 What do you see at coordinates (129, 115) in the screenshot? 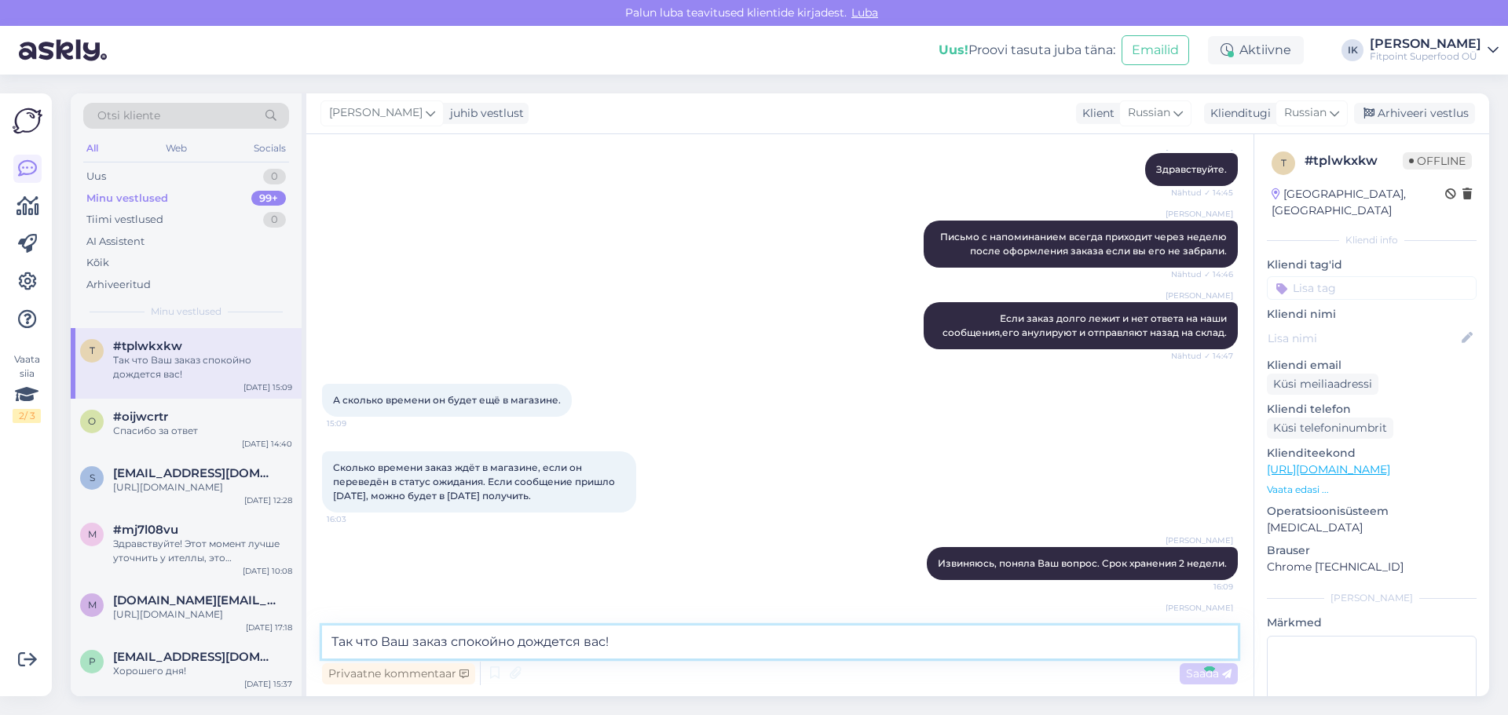
I see `span: Otsi kliente` at bounding box center [129, 115].